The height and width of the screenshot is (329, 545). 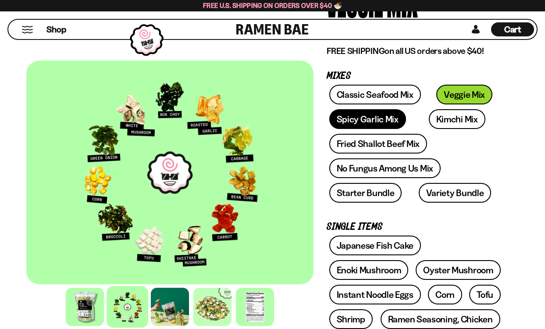 What do you see at coordinates (458, 270) in the screenshot?
I see `a: Oyster Mushroom` at bounding box center [458, 270].